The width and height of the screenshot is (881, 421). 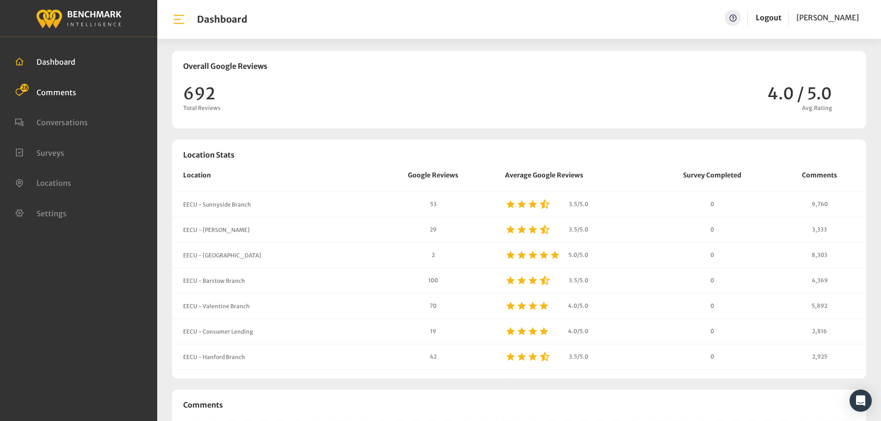 I want to click on span: Comments, so click(x=56, y=92).